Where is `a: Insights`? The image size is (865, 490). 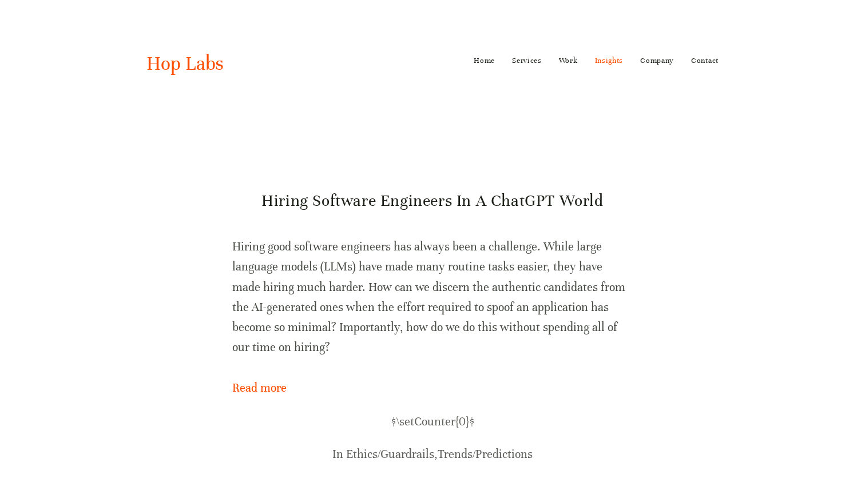
a: Insights is located at coordinates (609, 61).